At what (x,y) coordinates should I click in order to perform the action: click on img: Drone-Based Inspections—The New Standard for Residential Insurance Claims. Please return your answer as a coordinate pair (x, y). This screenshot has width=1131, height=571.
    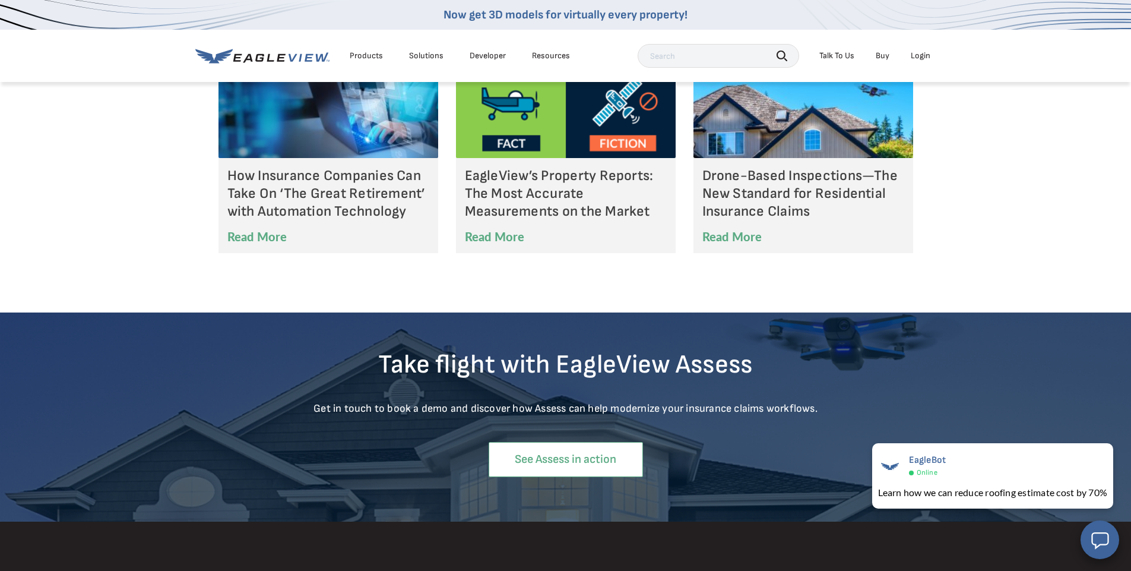
    Looking at the image, I should click on (803, 113).